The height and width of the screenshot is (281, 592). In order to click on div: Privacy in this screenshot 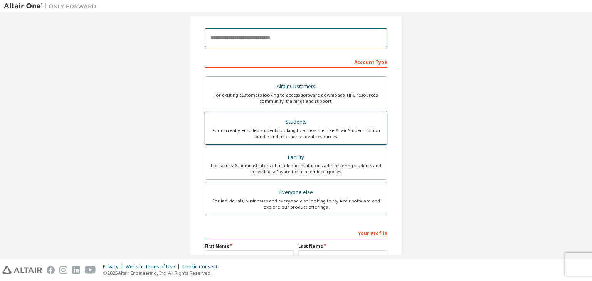, I will do `click(114, 267)`.